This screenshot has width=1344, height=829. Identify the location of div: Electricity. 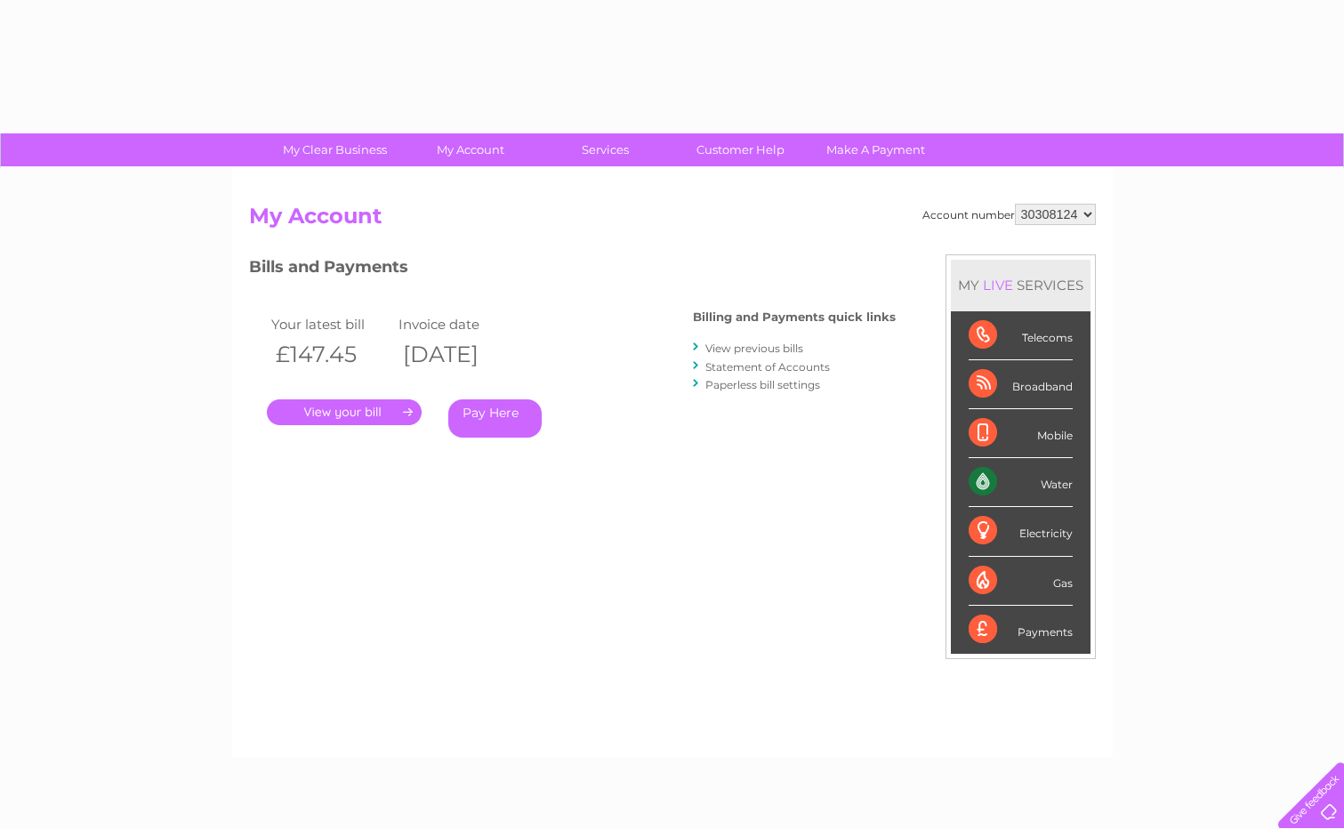
(1020, 531).